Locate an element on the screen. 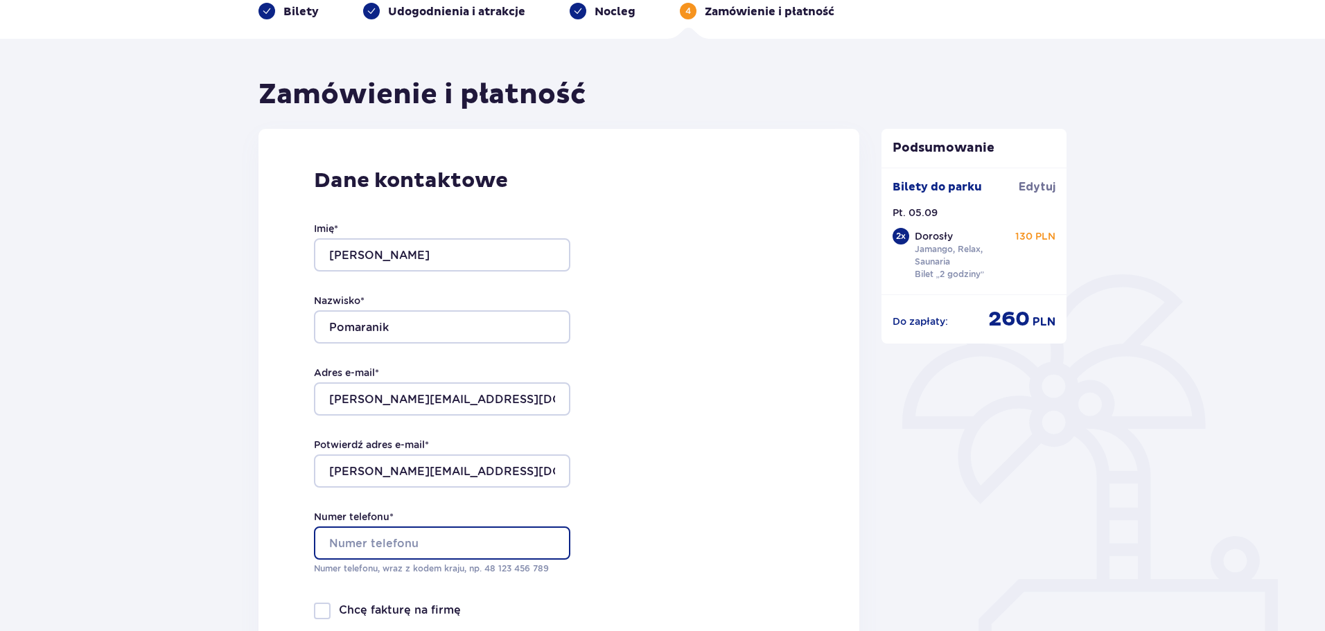 This screenshot has height=631, width=1325. p: Udogodnienia i atrakcje is located at coordinates (457, 12).